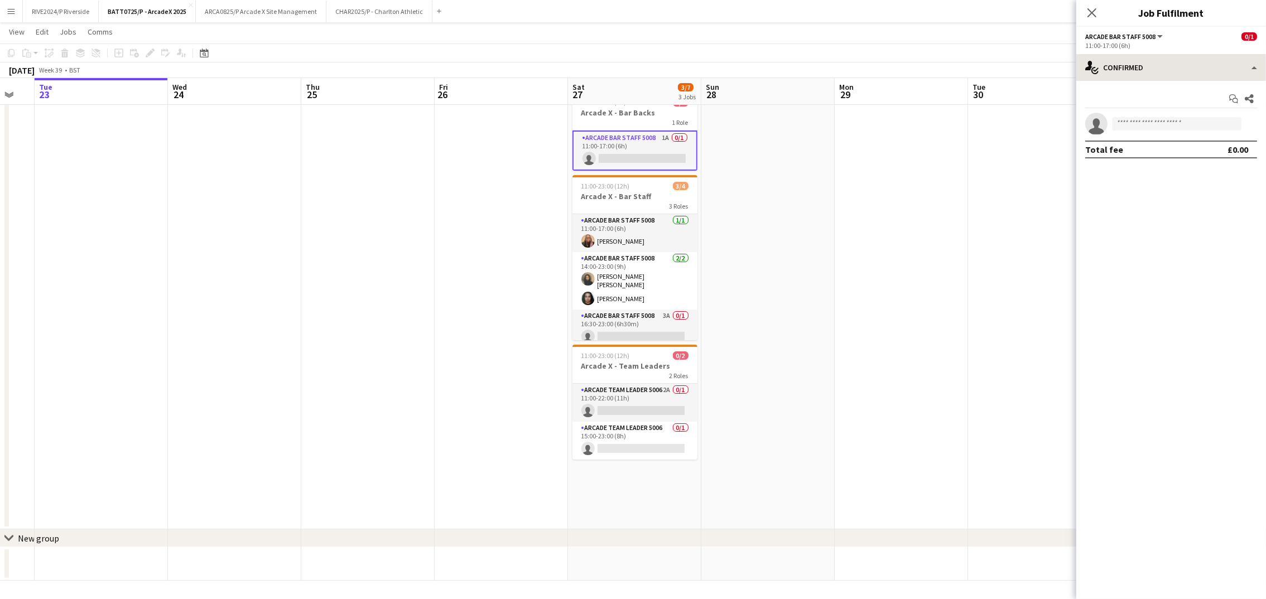 The height and width of the screenshot is (599, 1266). Describe the element at coordinates (681, 186) in the screenshot. I see `span: 3/4` at that location.